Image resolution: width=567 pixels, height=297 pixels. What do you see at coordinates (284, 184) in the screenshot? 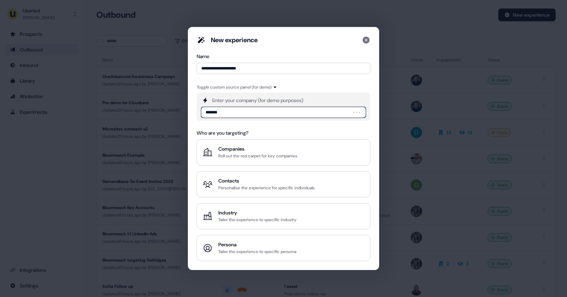
I see `button: ContactsPersonalise the experience for specific individuals` at bounding box center [284, 184].